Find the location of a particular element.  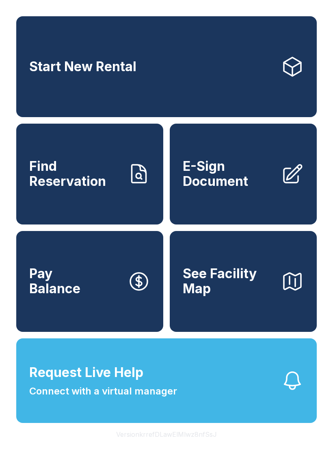

button: VersionkrrefDLawElMlwz8nfSsJ is located at coordinates (167, 434).